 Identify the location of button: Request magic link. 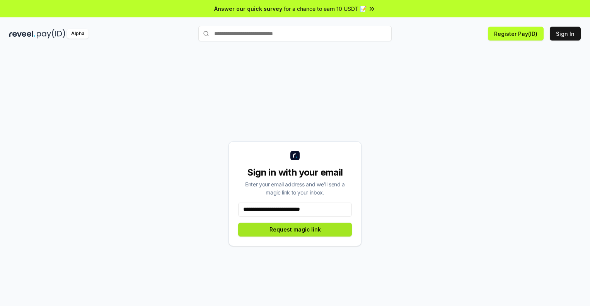
(295, 230).